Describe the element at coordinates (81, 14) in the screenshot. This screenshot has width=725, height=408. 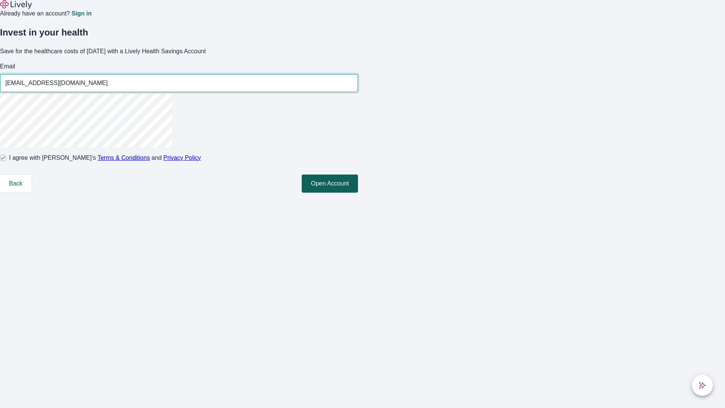
I see `div: Sign in` at that location.